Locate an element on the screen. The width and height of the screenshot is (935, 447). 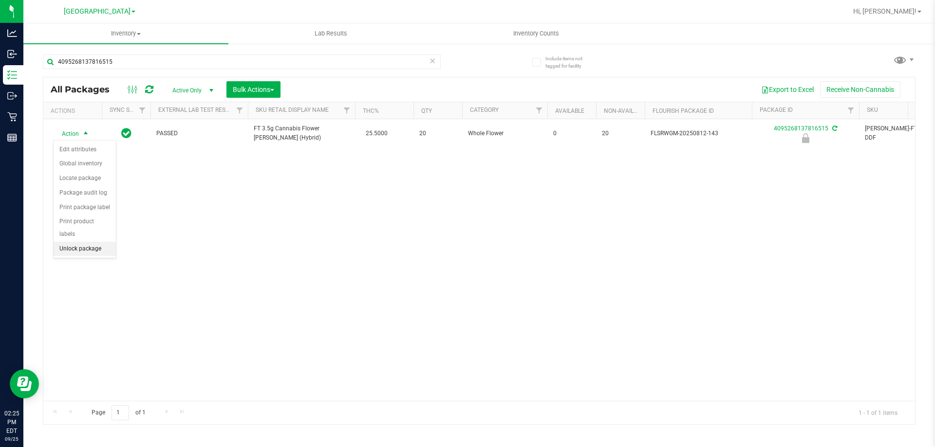
inline-svg: Outbound is located at coordinates (12, 96).